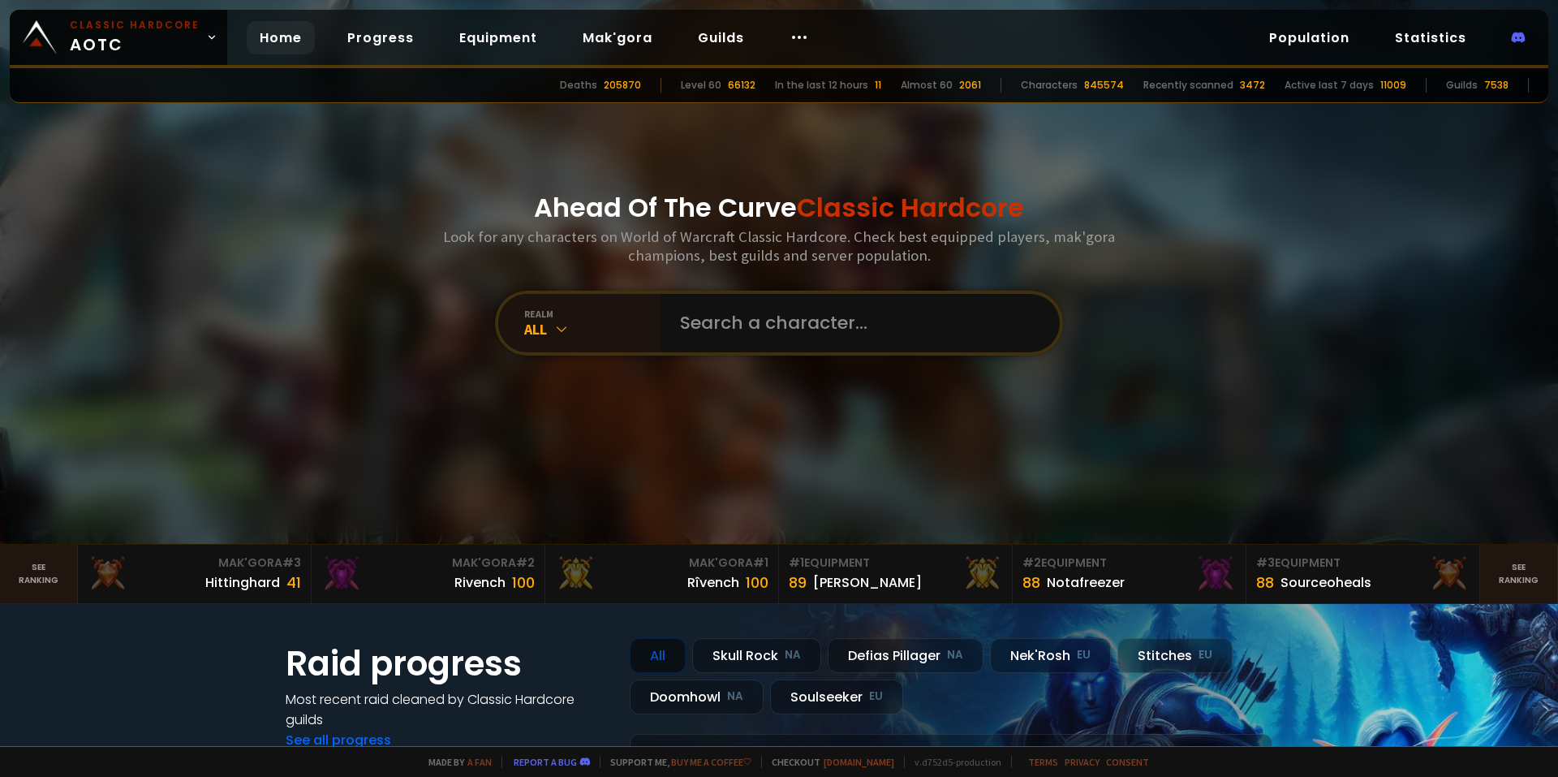  Describe the element at coordinates (1309, 37) in the screenshot. I see `a: Population` at that location.